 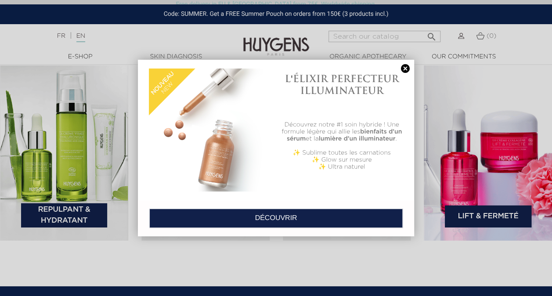 What do you see at coordinates (342, 84) in the screenshot?
I see `h1: L'ÉLIXIR PERFECTEUR ILLUMINATEUR` at bounding box center [342, 84].